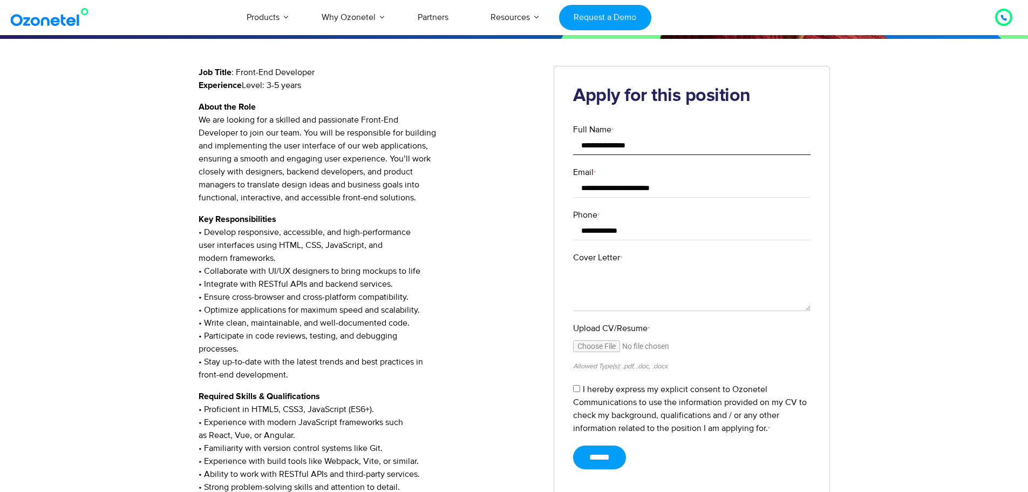  What do you see at coordinates (605, 17) in the screenshot?
I see `a: Request a Demo` at bounding box center [605, 17].